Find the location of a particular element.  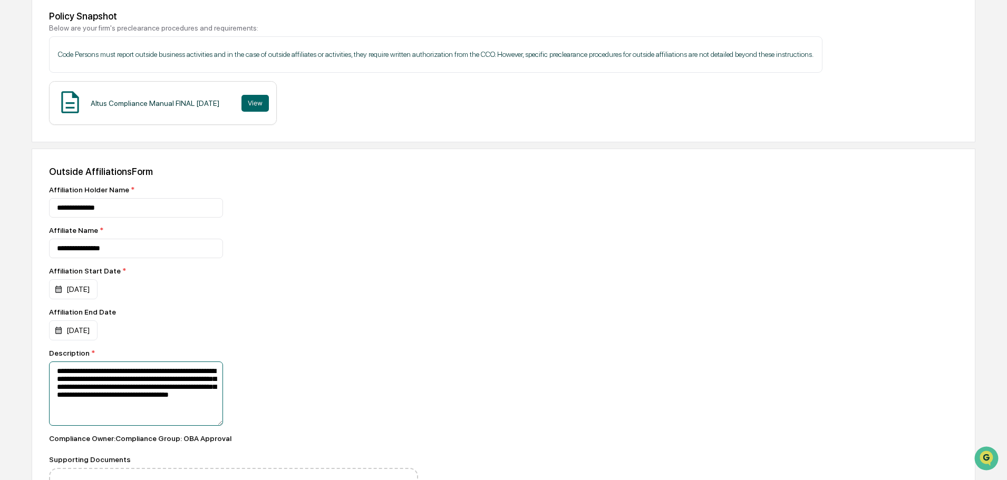

div: Affiliation Start Date is located at coordinates (128, 271).